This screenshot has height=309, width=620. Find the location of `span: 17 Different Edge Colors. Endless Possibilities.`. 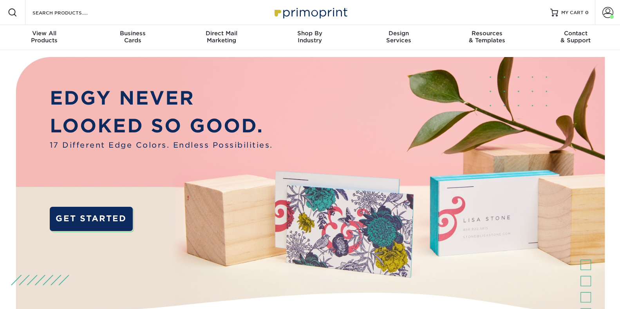

span: 17 Different Edge Colors. Endless Possibilities. is located at coordinates (161, 145).